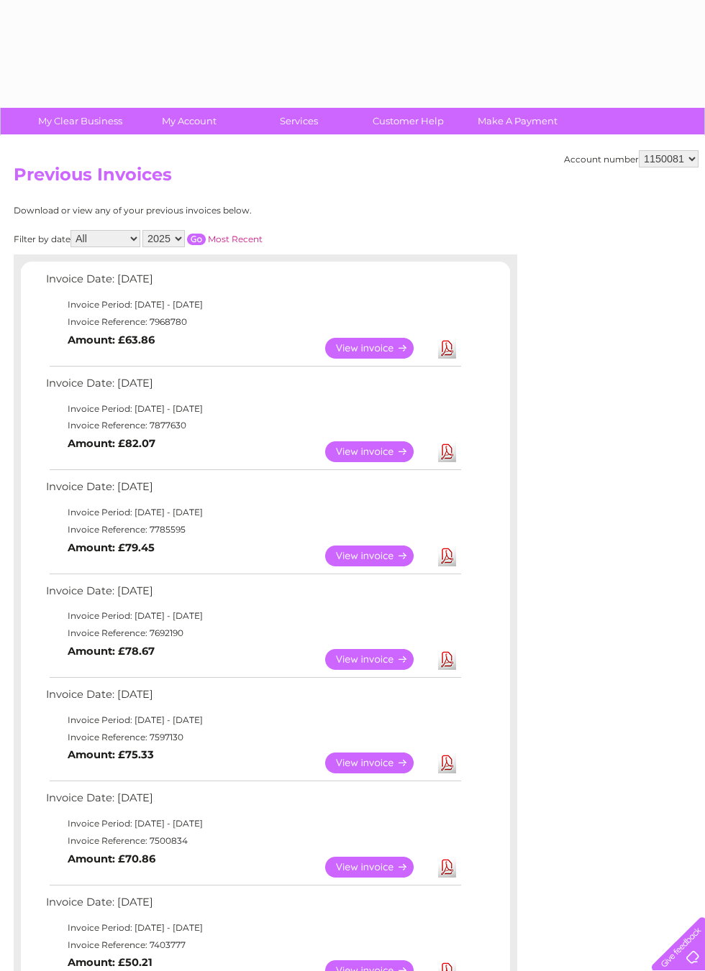 Image resolution: width=705 pixels, height=971 pixels. What do you see at coordinates (408, 121) in the screenshot?
I see `a: Customer Help` at bounding box center [408, 121].